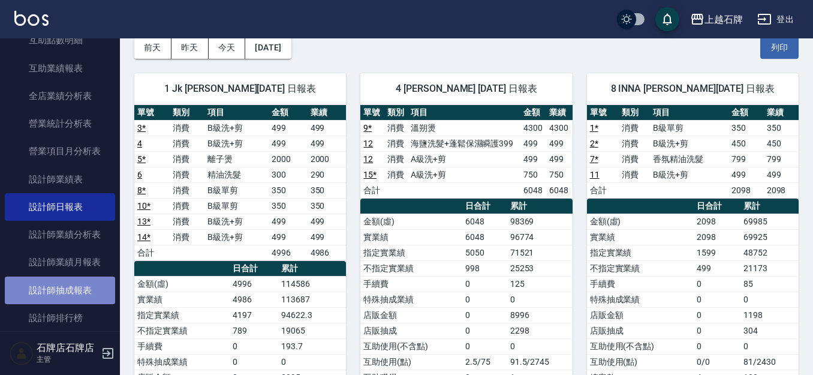 This screenshot has height=375, width=813. I want to click on h5: 石牌店石牌店, so click(67, 348).